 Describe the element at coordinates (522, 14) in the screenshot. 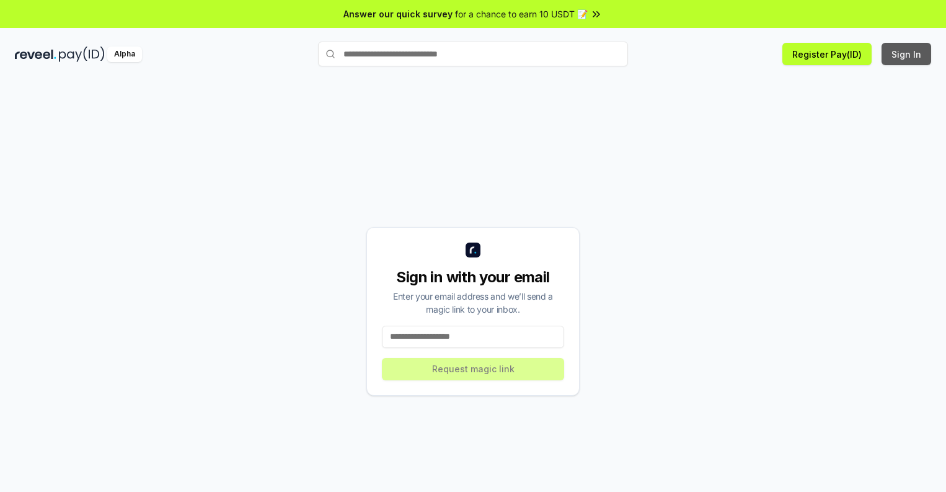

I see `span: for a chance to earn 10 USDT 📝` at that location.